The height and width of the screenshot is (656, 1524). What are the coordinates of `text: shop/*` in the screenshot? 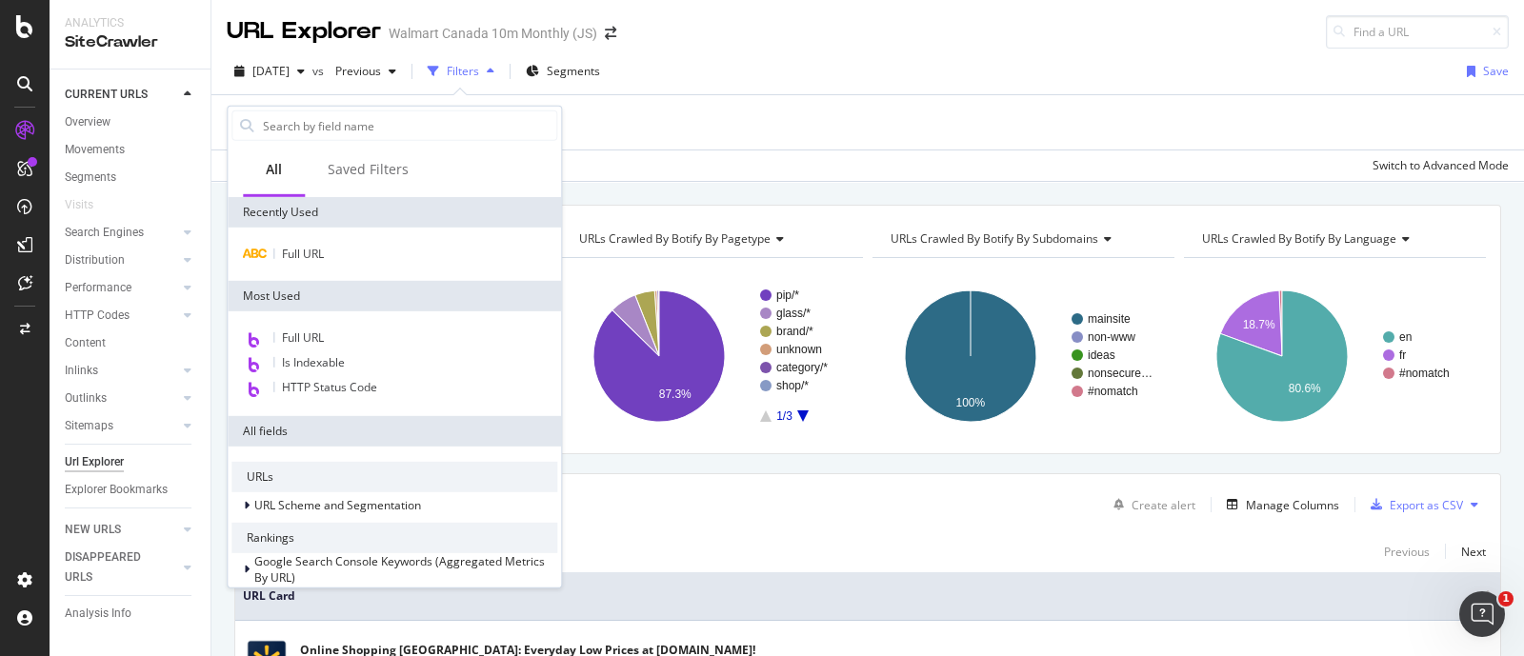 It's located at (792, 386).